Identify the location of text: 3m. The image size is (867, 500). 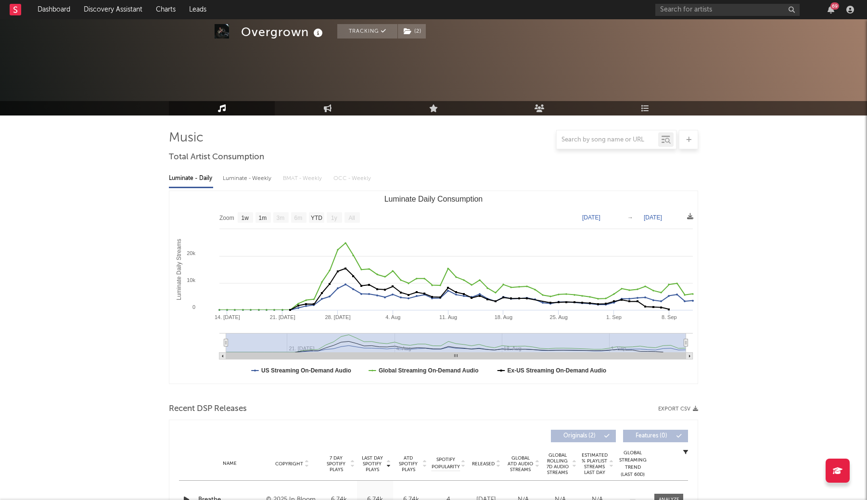
(281, 218).